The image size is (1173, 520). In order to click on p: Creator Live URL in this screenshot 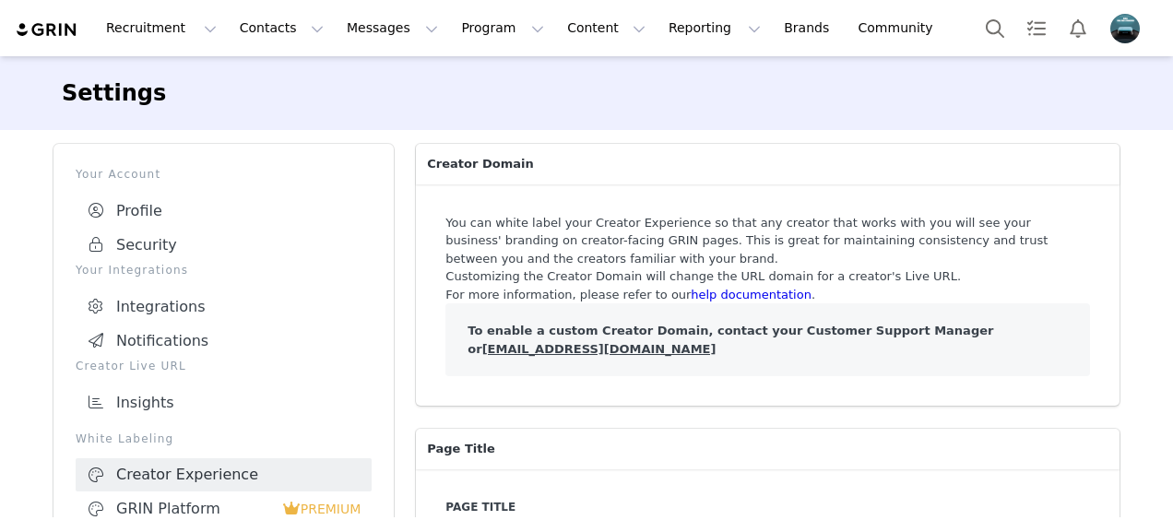, I will do `click(223, 366)`.